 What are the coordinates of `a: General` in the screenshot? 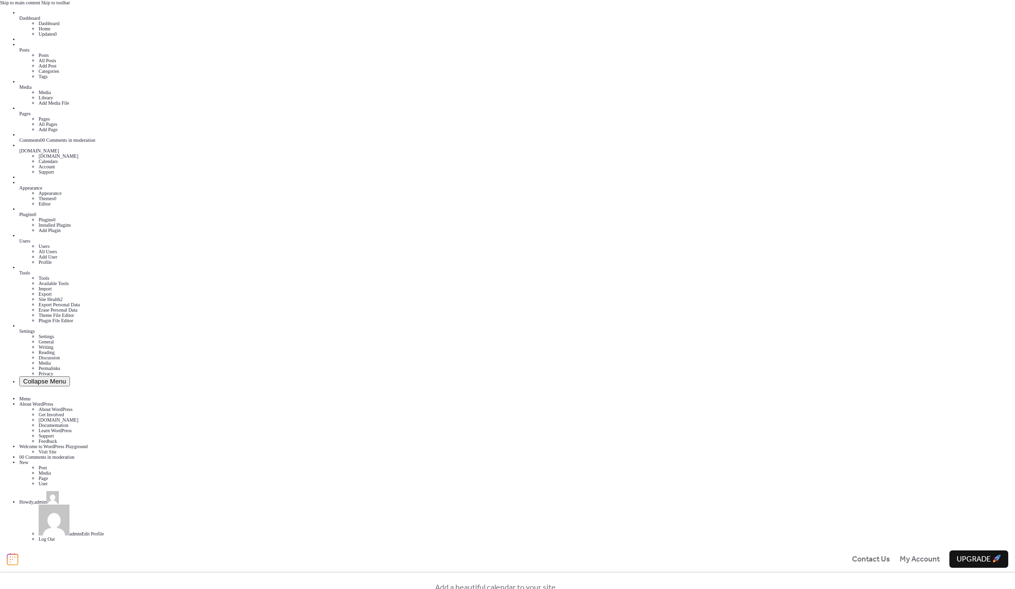 It's located at (46, 342).